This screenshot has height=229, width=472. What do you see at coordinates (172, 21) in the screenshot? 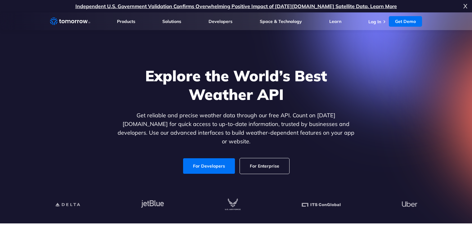
I see `a: Solutions` at bounding box center [172, 21].